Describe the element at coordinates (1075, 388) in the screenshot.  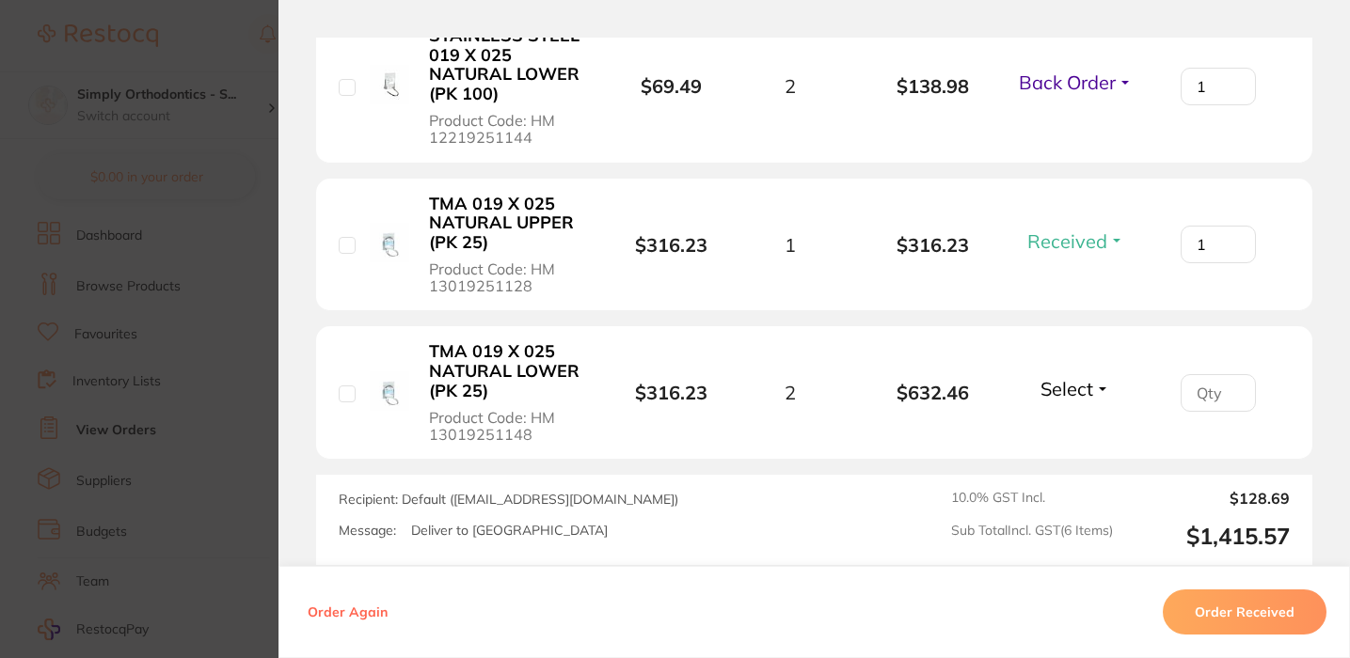
I see `button: Select` at that location.